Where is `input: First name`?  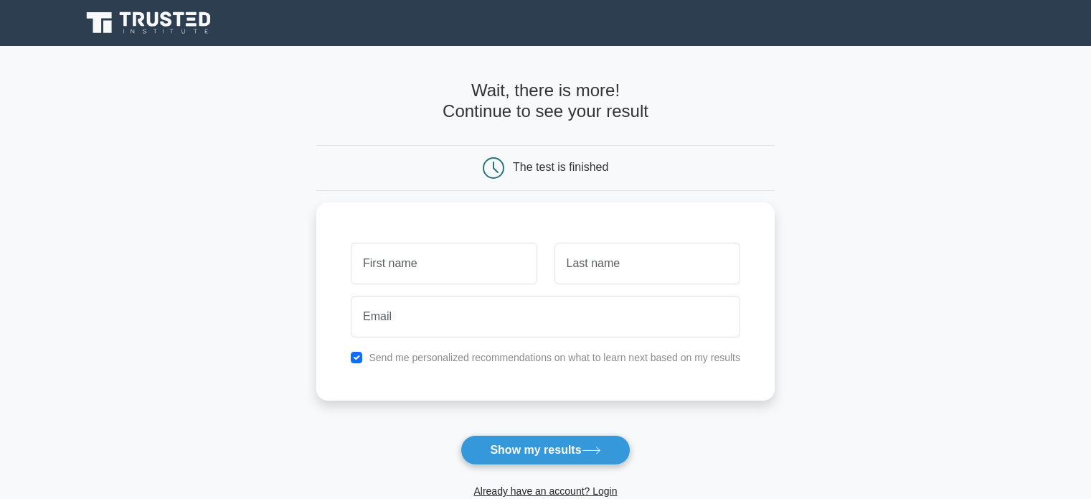
input: First name is located at coordinates (443, 263).